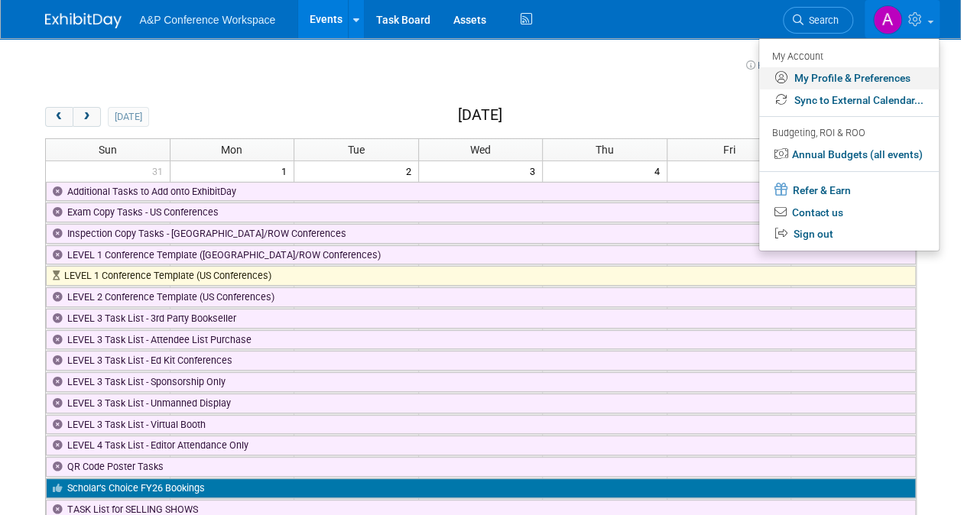  Describe the element at coordinates (481, 382) in the screenshot. I see `a: LEVEL 3 Task List - Sponsorship Only` at that location.